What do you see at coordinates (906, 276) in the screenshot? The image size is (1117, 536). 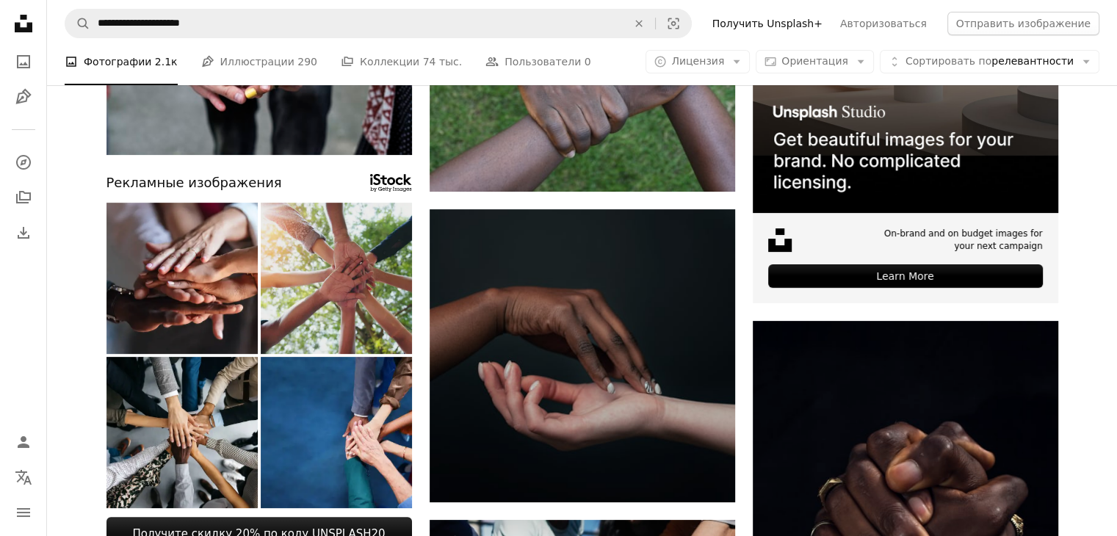 I see `div: Learn More` at bounding box center [906, 276].